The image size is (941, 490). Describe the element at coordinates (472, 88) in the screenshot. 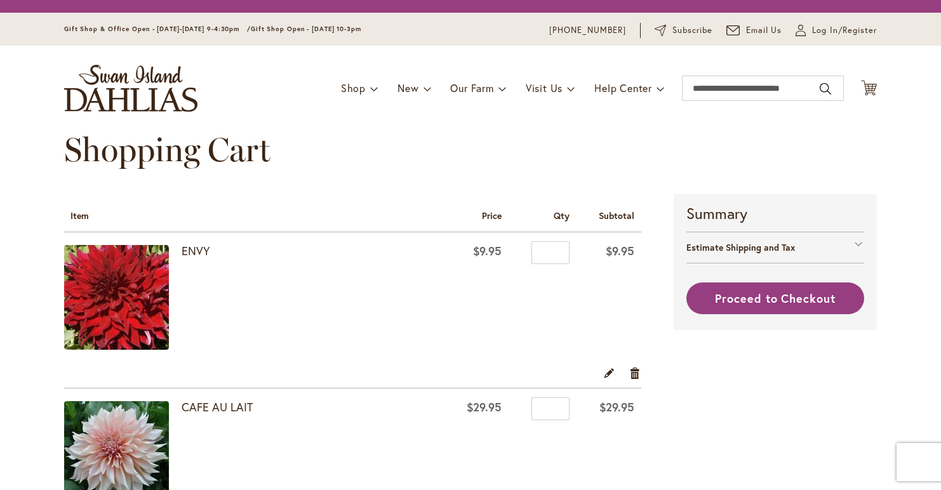

I see `span: Our Farm` at that location.